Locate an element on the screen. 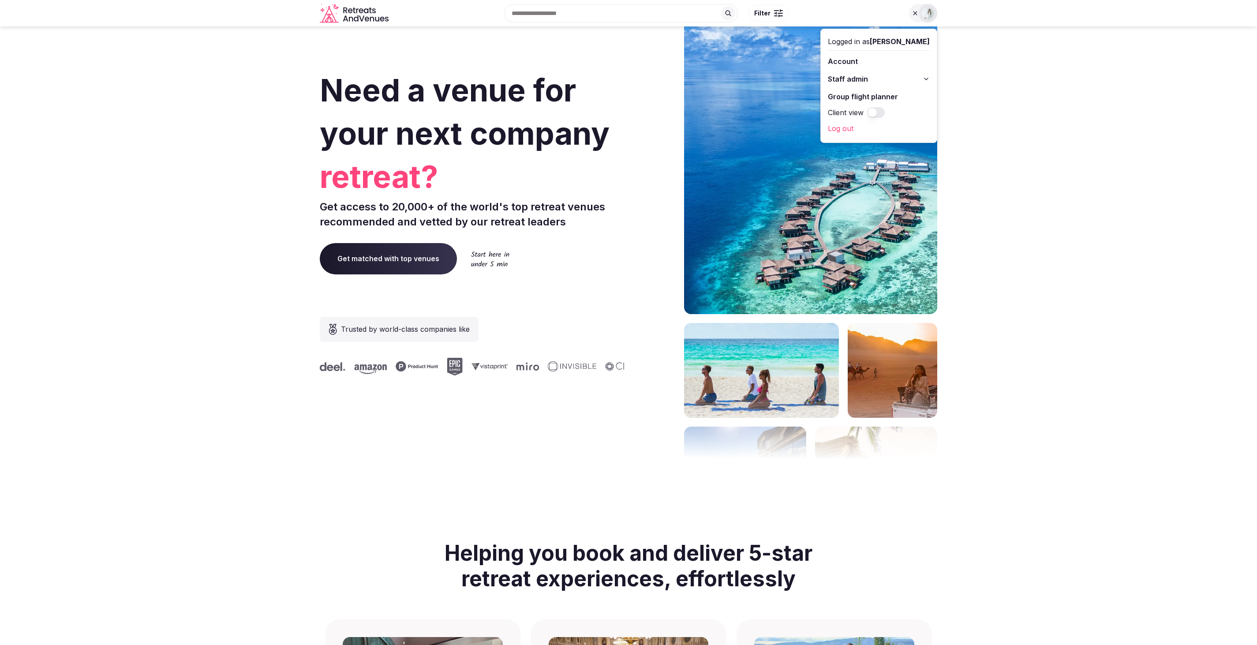 The width and height of the screenshot is (1257, 645). img: yoga on tropical beach is located at coordinates (761, 370).